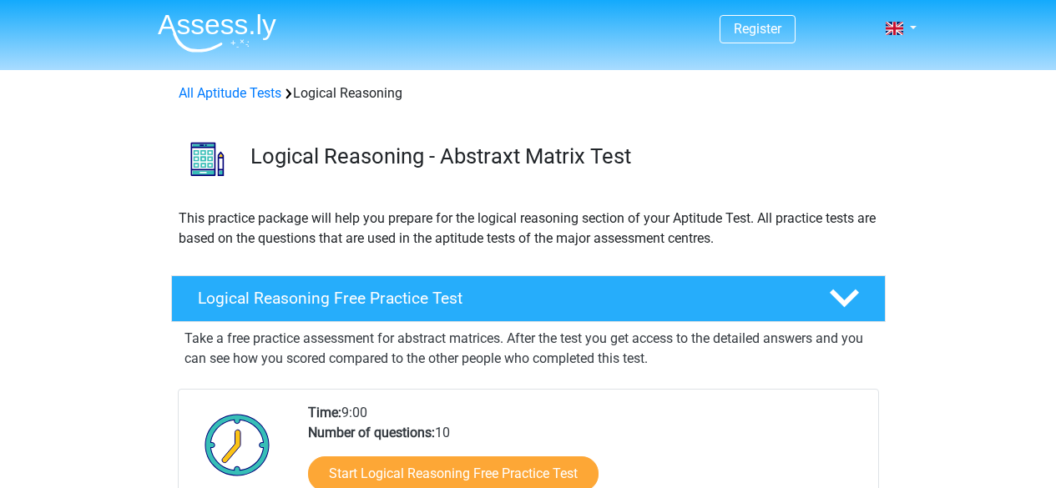 This screenshot has height=488, width=1056. I want to click on a: Logical Reasoning Free Practice Test, so click(528, 299).